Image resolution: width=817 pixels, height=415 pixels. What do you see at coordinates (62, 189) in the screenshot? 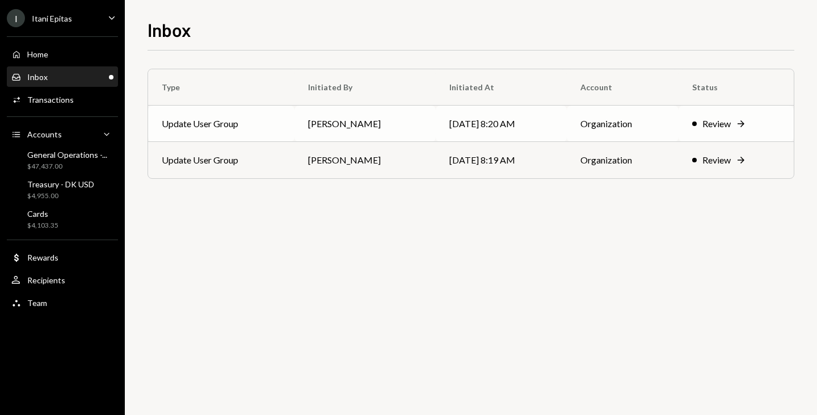
I see `a: Treasury - DK USD$4,955.00` at bounding box center [62, 189].